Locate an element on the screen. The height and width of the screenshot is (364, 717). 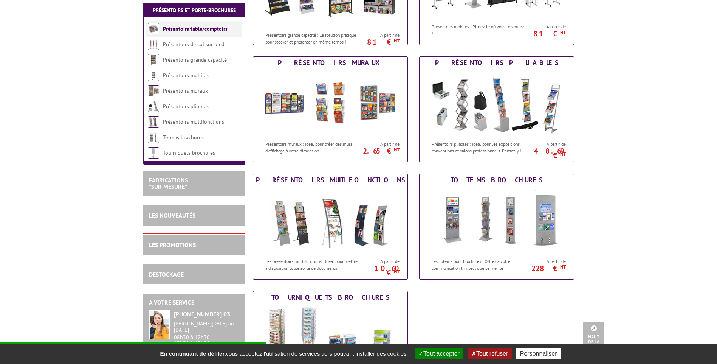
a: LES PROMOTIONS is located at coordinates (172, 245).